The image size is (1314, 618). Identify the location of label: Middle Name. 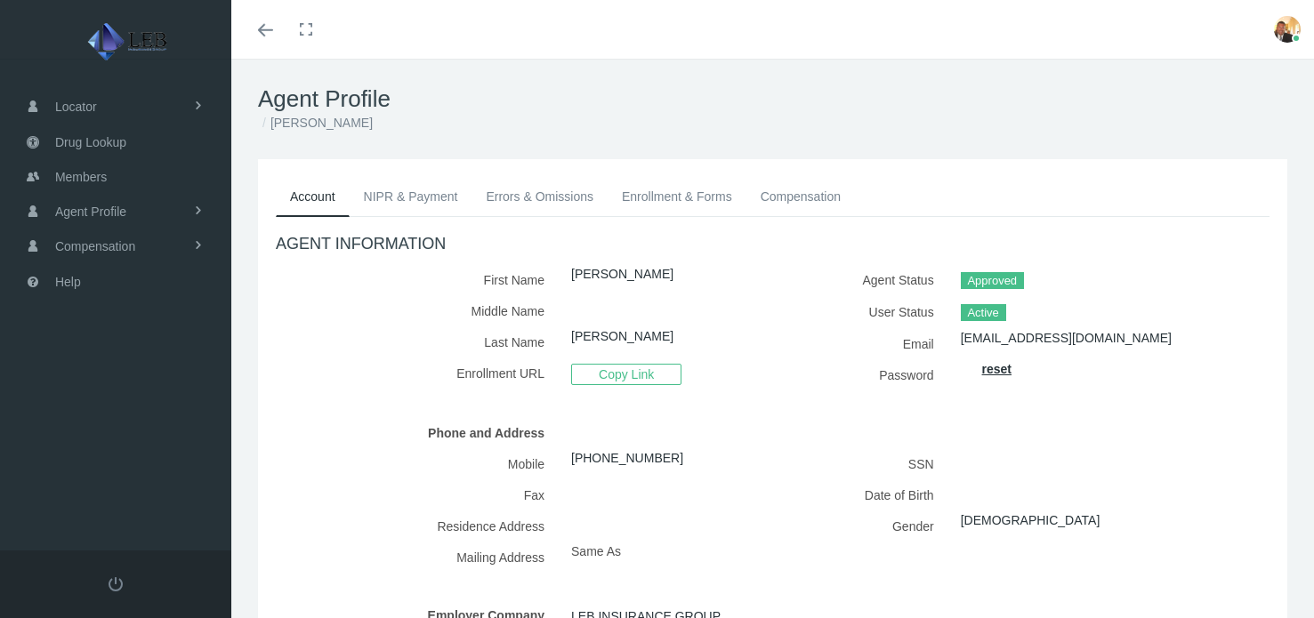
(416, 310).